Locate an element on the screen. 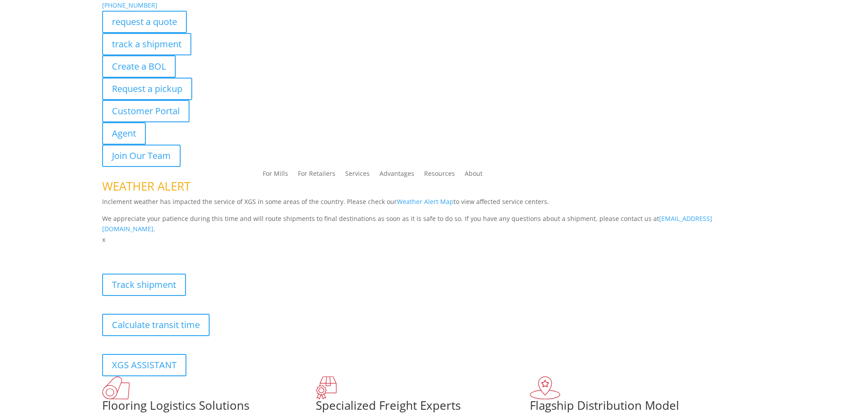 The image size is (846, 416). a: Agent is located at coordinates (124, 133).